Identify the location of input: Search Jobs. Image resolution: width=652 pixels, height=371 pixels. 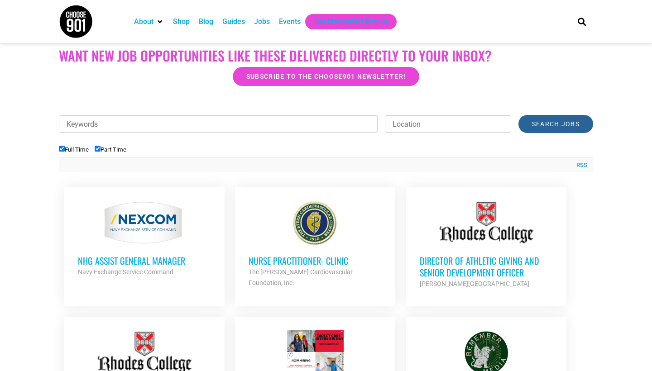
(555, 124).